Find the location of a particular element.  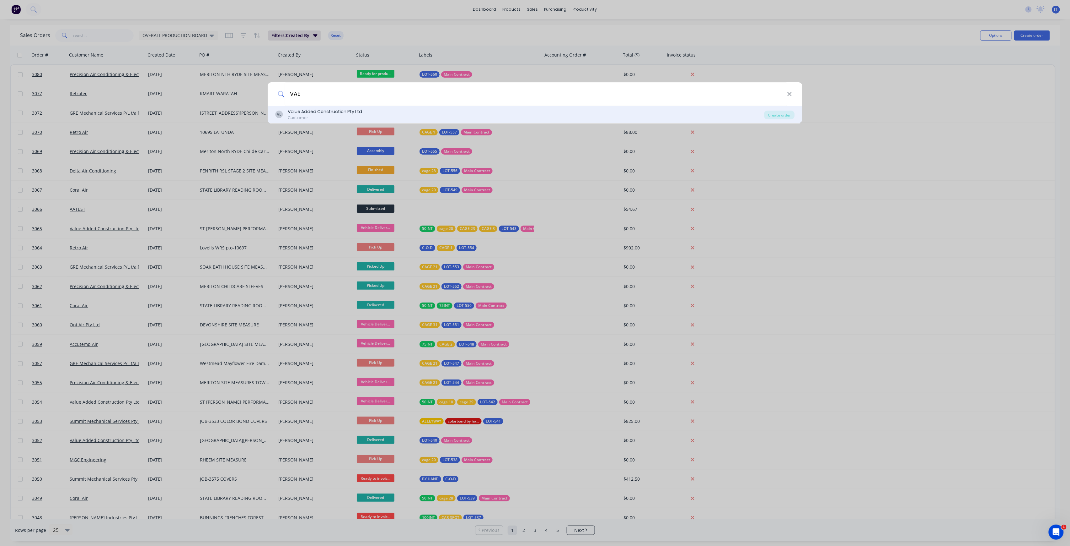

div: Customer is located at coordinates (325, 118).